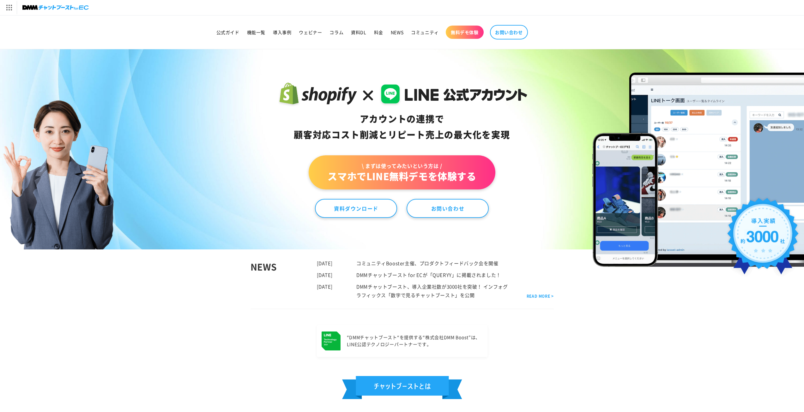 The width and height of the screenshot is (804, 412). I want to click on span: 資料DL, so click(358, 32).